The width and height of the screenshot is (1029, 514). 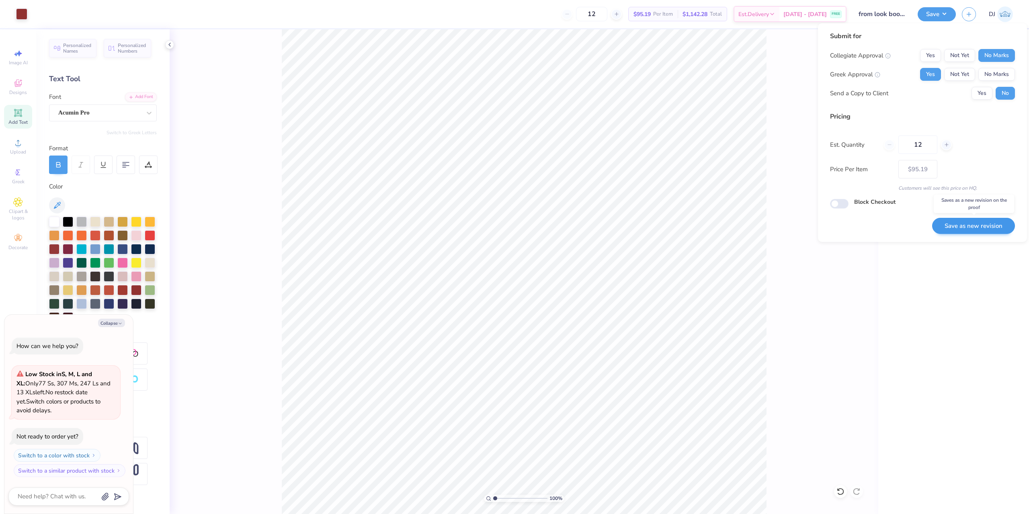 I want to click on div: Not ready to order yet?, so click(x=47, y=436).